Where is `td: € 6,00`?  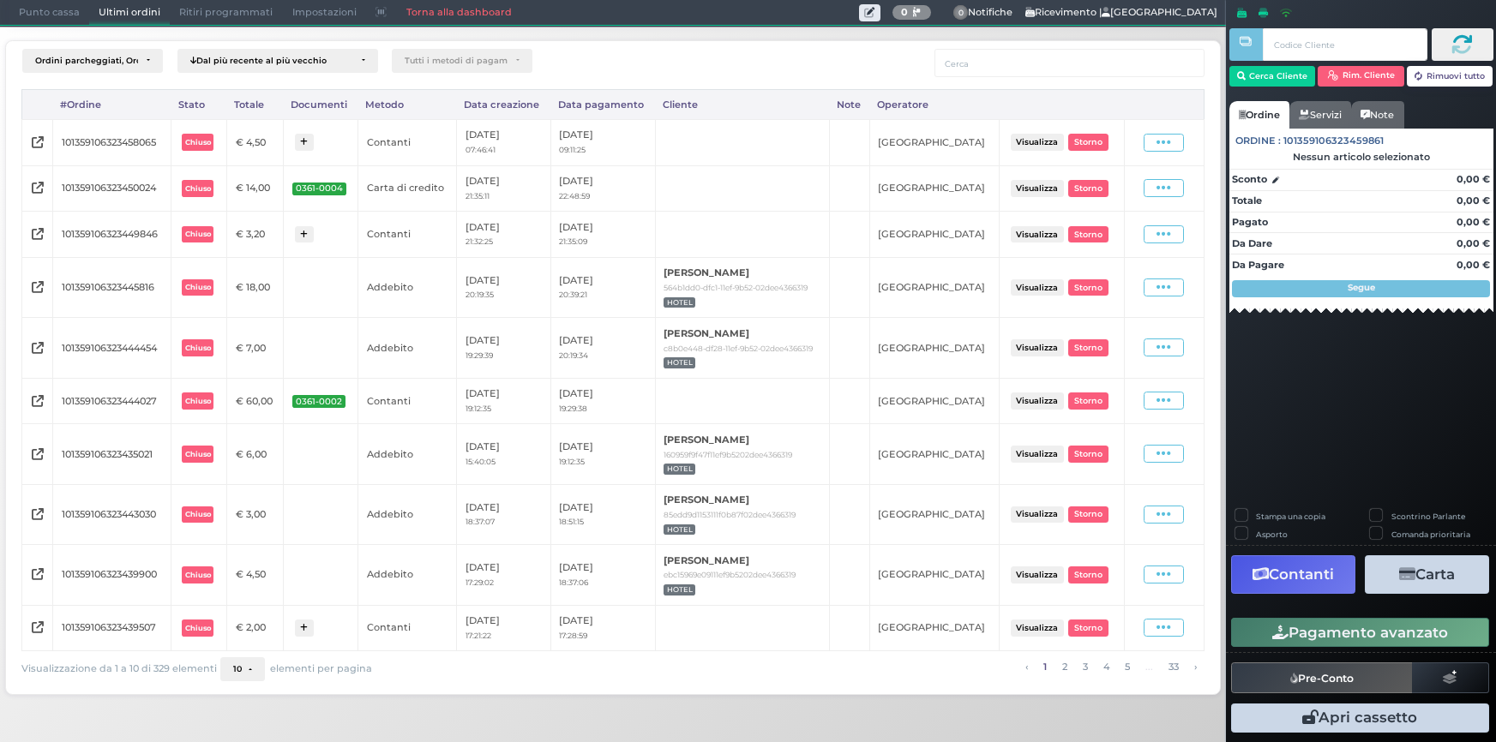
td: € 6,00 is located at coordinates (255, 454).